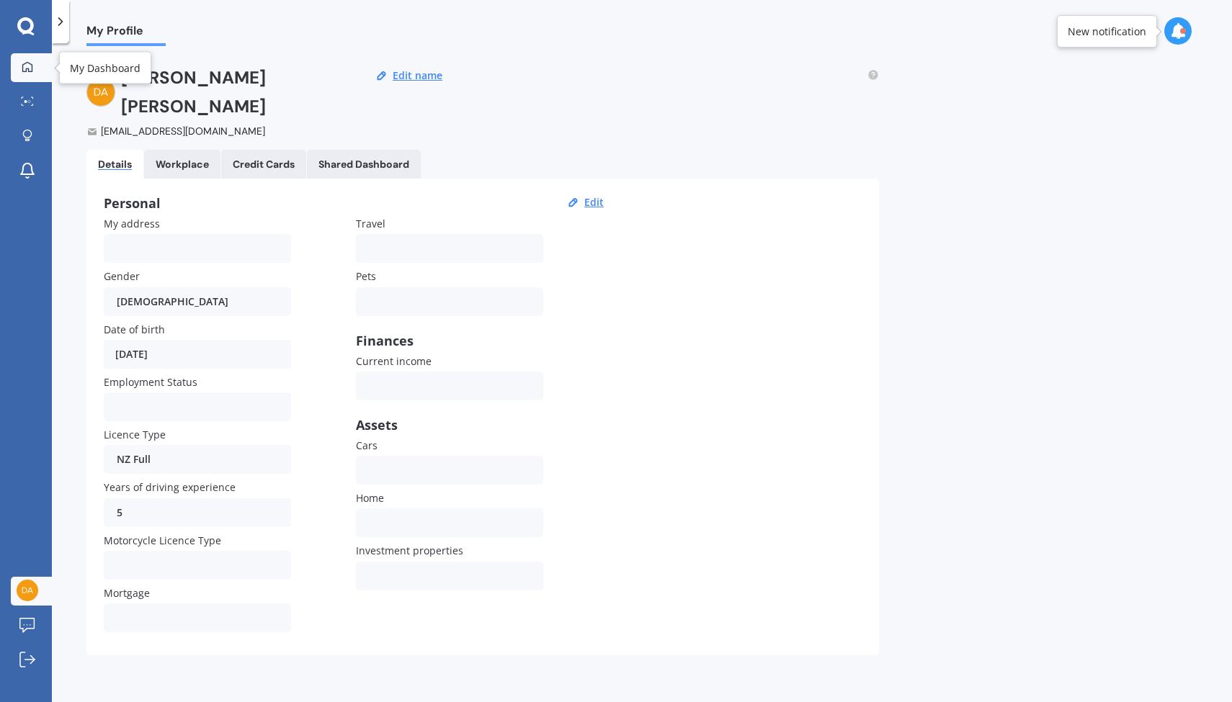 The height and width of the screenshot is (702, 1232). What do you see at coordinates (594, 202) in the screenshot?
I see `button: Edit` at bounding box center [594, 202].